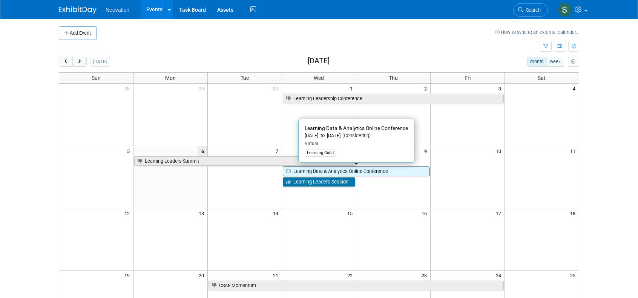 This screenshot has height=298, width=638. I want to click on span: 5, so click(130, 151).